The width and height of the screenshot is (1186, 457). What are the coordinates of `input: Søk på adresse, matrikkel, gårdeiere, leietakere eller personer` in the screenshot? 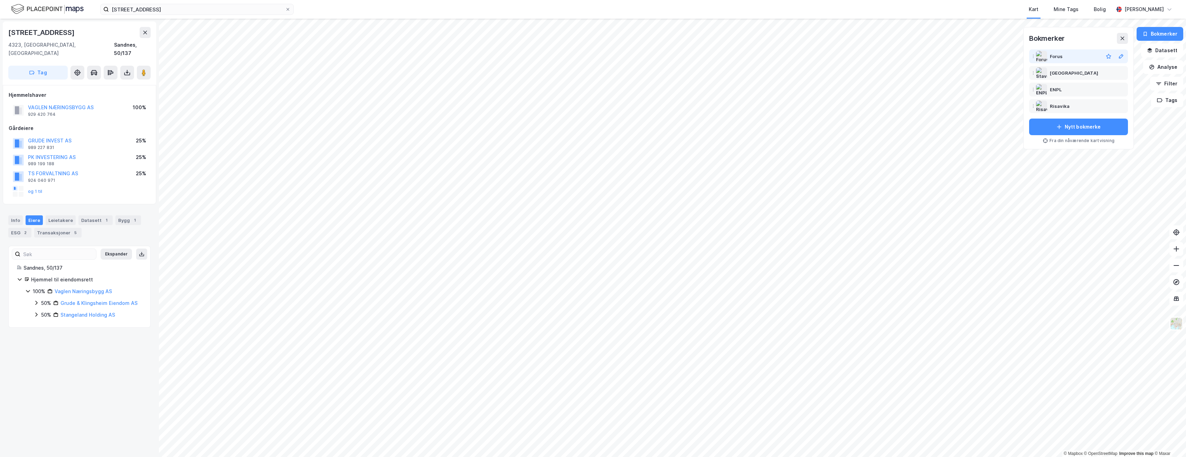 It's located at (197, 9).